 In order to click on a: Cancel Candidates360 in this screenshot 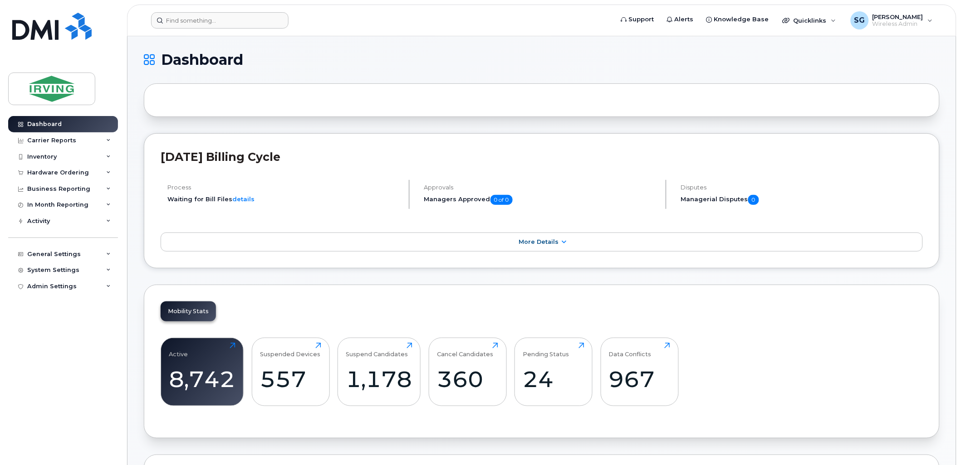, I will do `click(467, 372)`.